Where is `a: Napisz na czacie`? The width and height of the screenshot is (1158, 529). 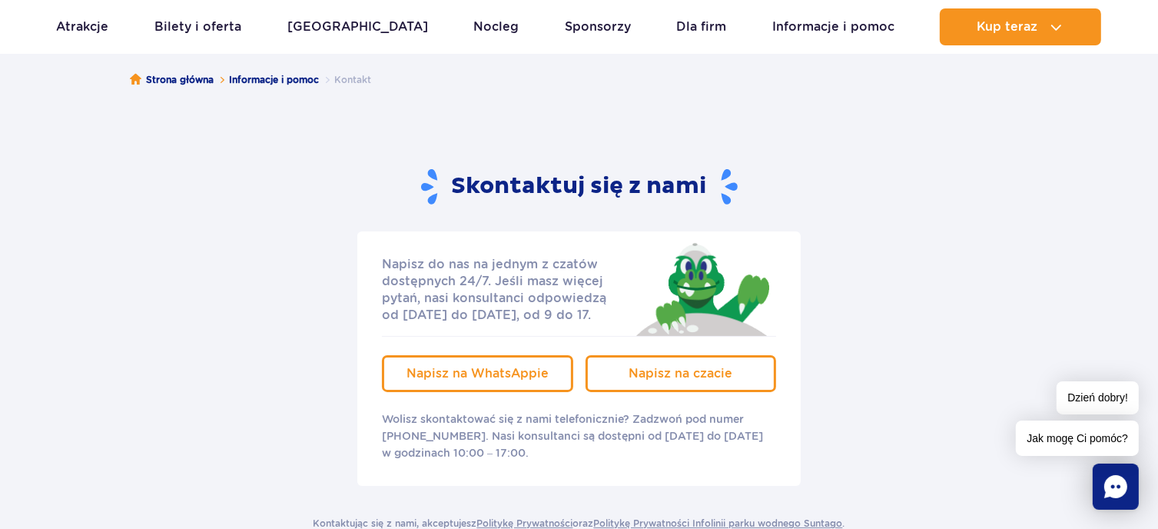 a: Napisz na czacie is located at coordinates (681, 373).